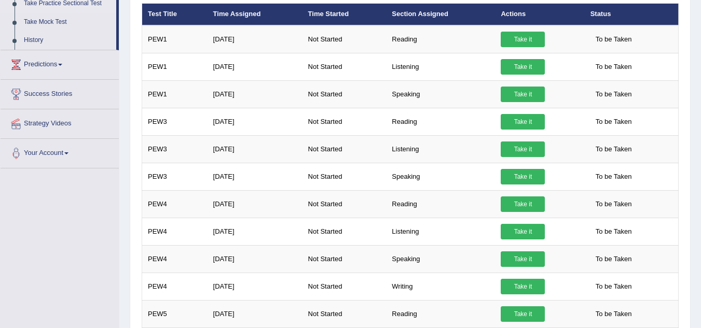 The width and height of the screenshot is (701, 328). What do you see at coordinates (539, 15) in the screenshot?
I see `th: Actions` at bounding box center [539, 15].